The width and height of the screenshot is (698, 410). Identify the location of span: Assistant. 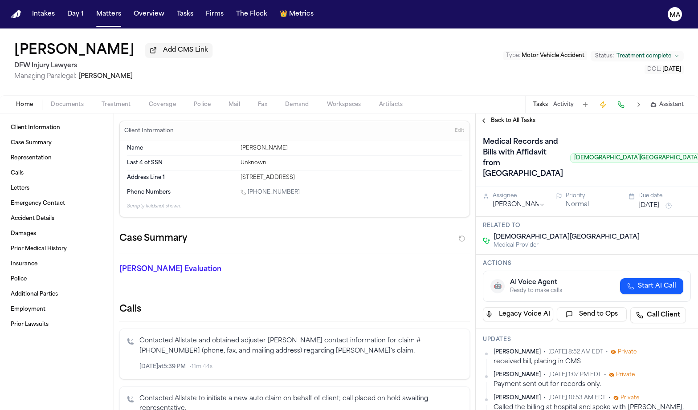
(671, 105).